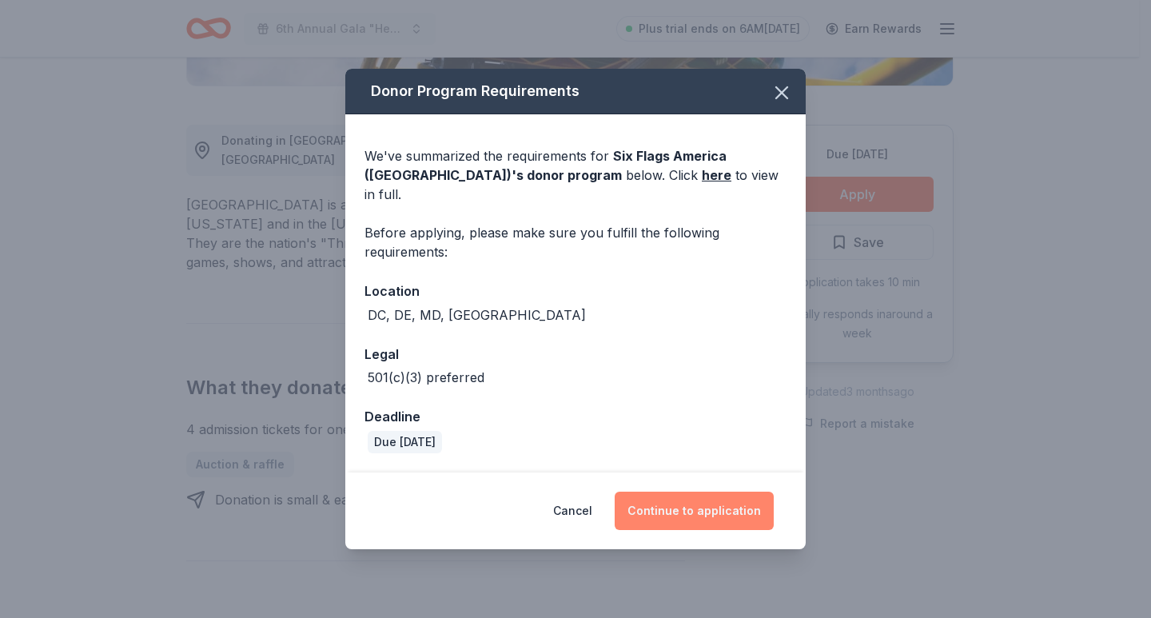 This screenshot has width=1151, height=618. I want to click on button: Continue to application, so click(694, 511).